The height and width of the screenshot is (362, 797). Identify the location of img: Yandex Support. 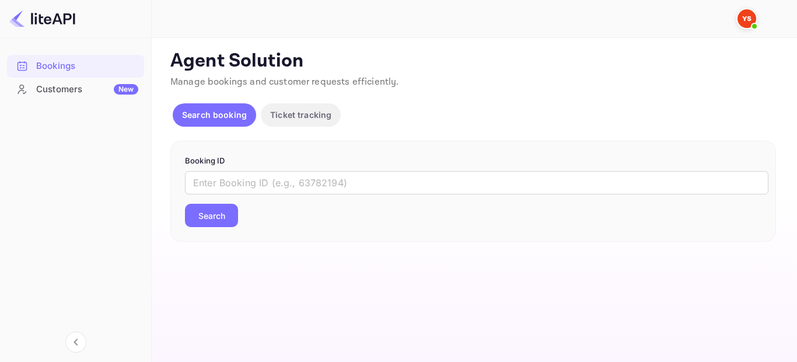
(747, 19).